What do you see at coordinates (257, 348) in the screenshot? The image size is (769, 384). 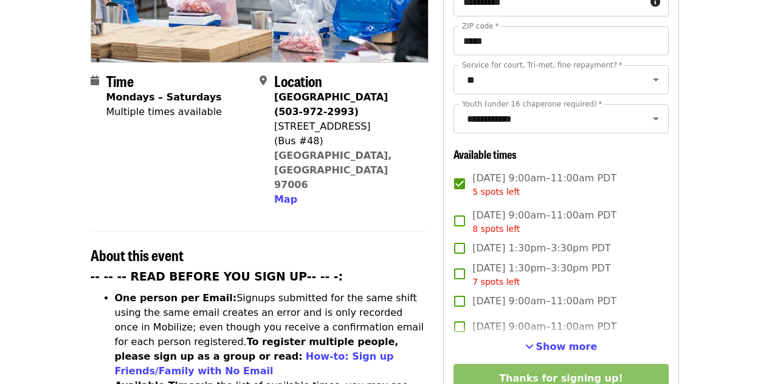 I see `strong: To register multiple people, please sign up as a group or read:` at bounding box center [257, 348].